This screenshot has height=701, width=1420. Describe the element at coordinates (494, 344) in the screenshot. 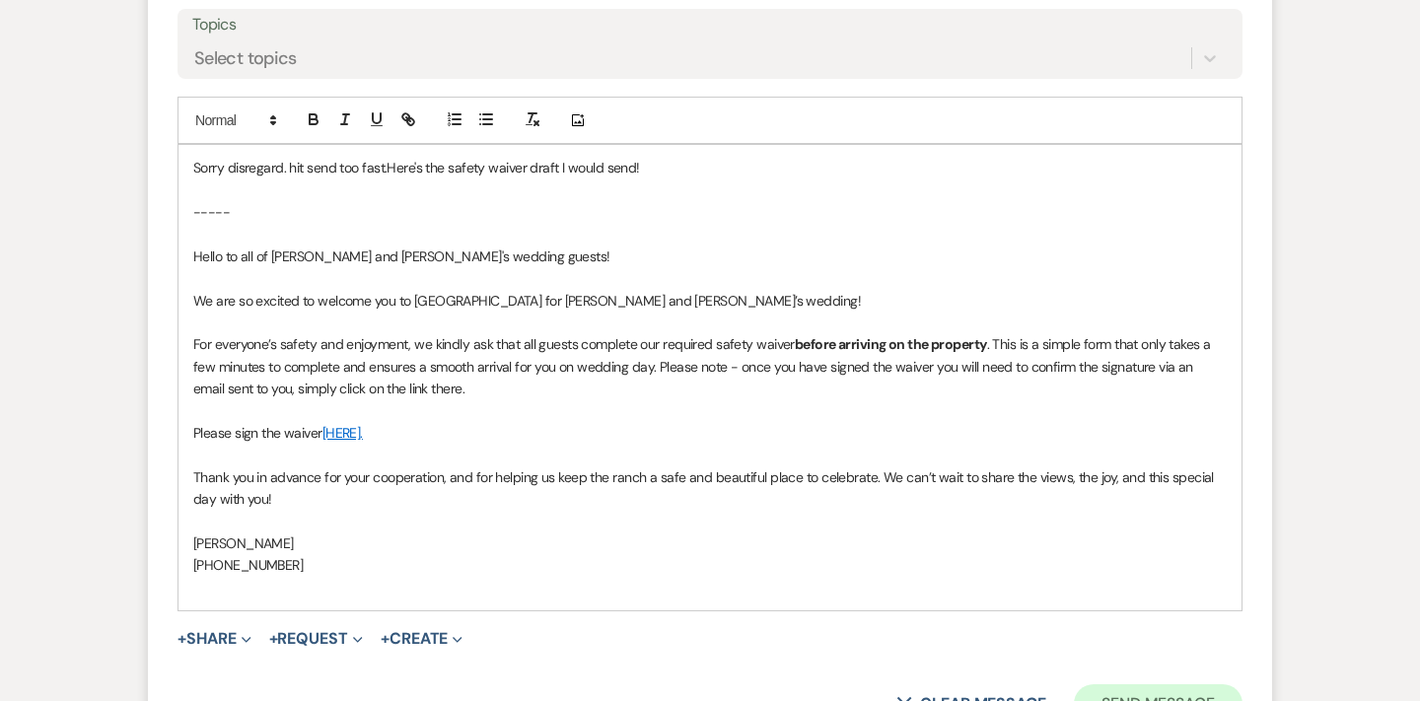

I see `span: For everyone’s safety and enjoyment, we kindly ask that all guests complete our required safety w...` at that location.